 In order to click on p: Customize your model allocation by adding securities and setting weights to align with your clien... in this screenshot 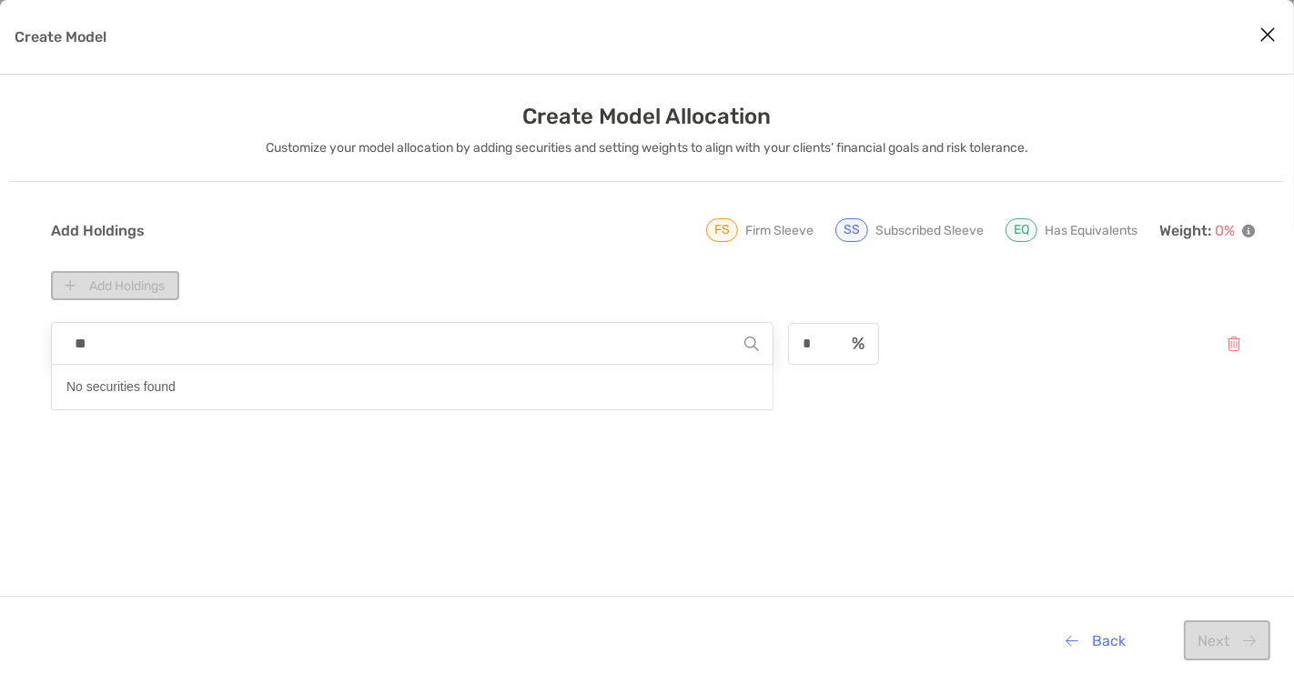, I will do `click(647, 147)`.